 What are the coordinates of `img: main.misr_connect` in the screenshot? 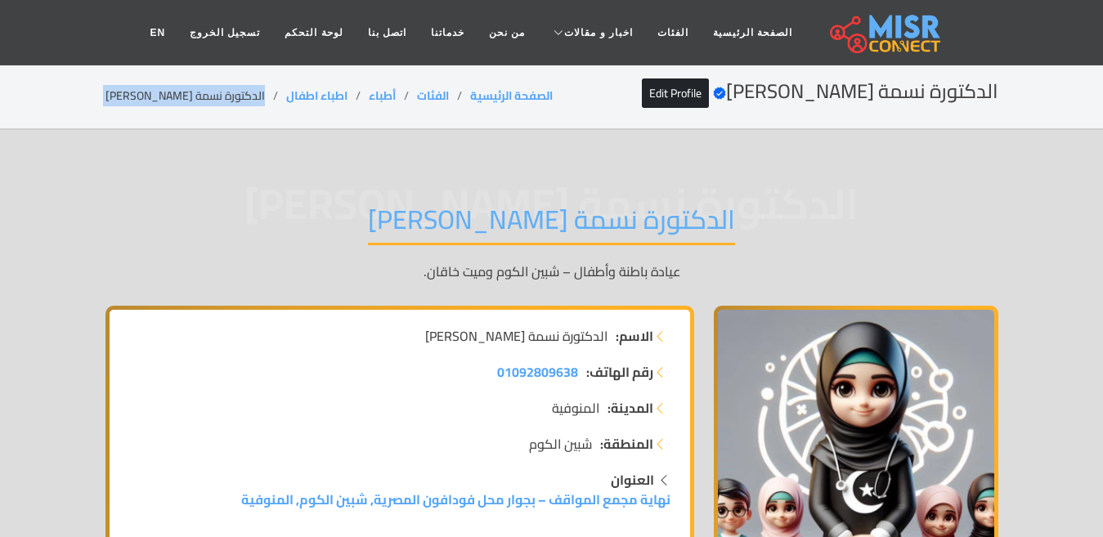 It's located at (885, 33).